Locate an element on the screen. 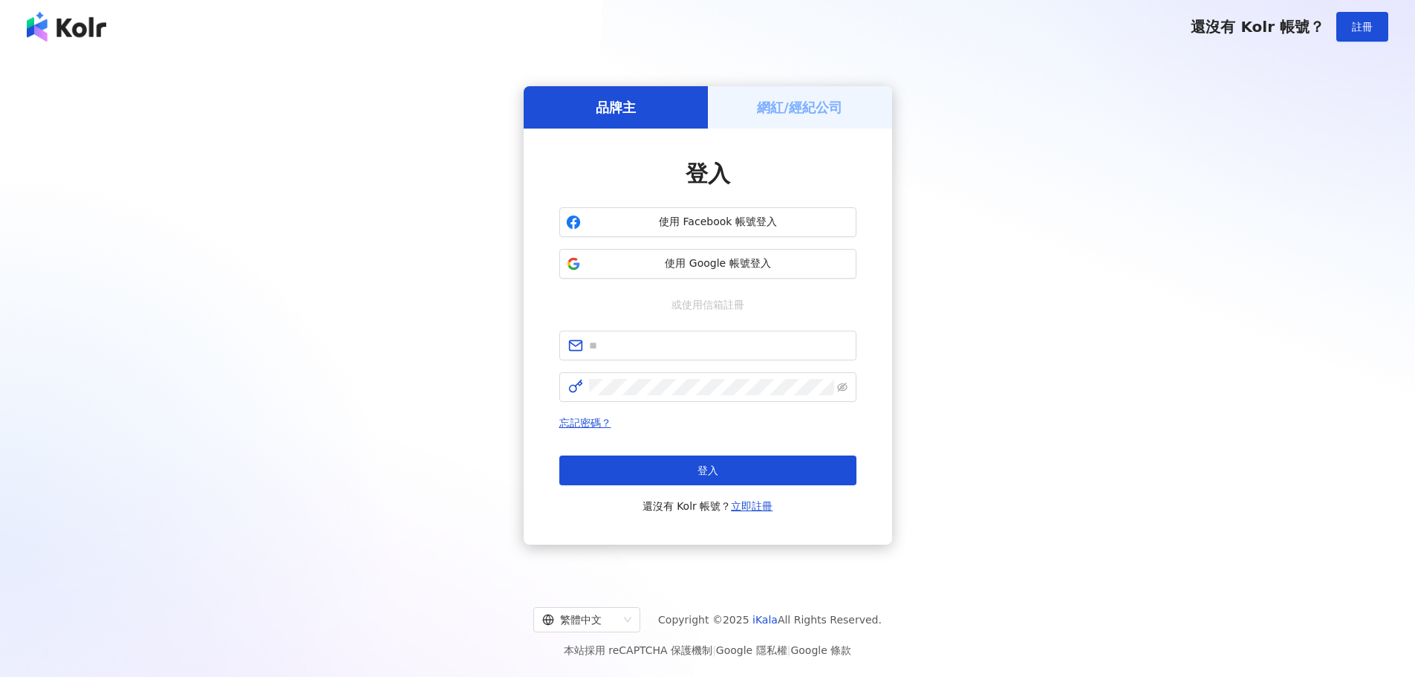 The image size is (1415, 677). a: Google 條款 is located at coordinates (821, 650).